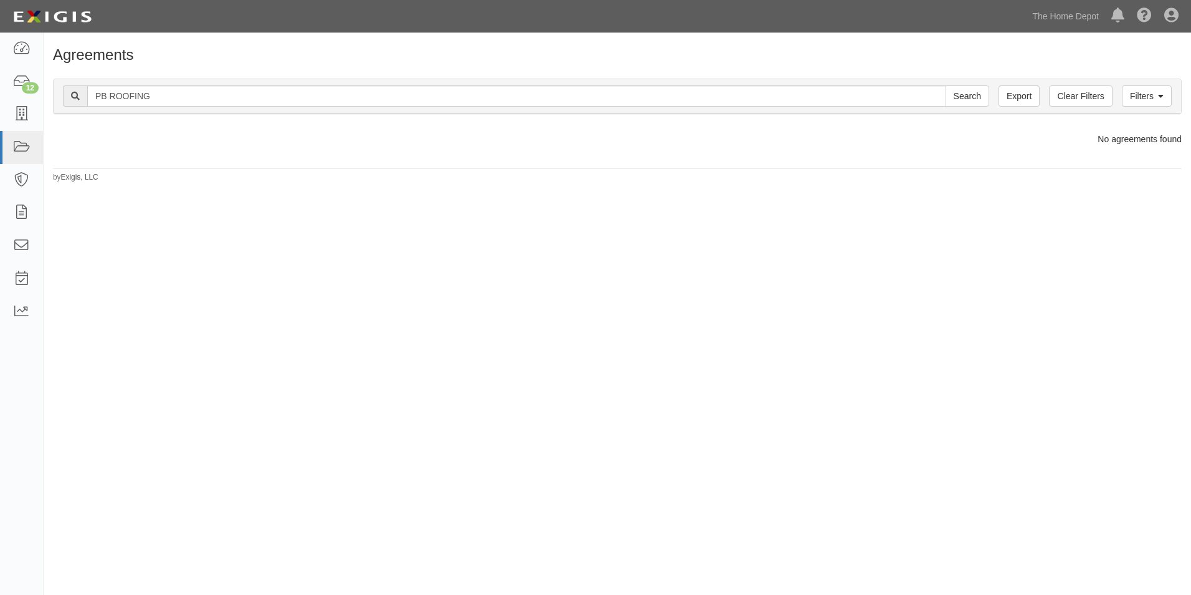  I want to click on a: Export, so click(1020, 96).